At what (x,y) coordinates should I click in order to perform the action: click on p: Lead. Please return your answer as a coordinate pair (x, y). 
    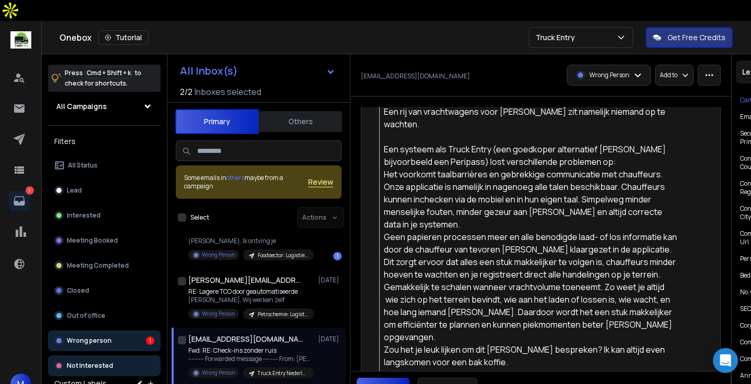
    Looking at the image, I should click on (74, 190).